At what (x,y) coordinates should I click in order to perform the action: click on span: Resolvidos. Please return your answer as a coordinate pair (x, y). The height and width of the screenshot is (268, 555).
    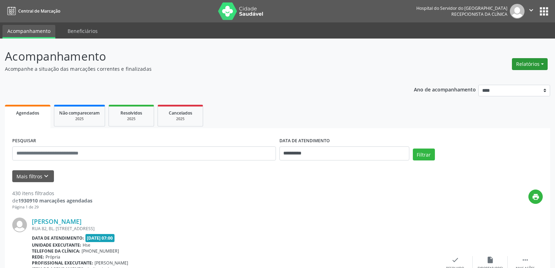
    Looking at the image, I should click on (131, 113).